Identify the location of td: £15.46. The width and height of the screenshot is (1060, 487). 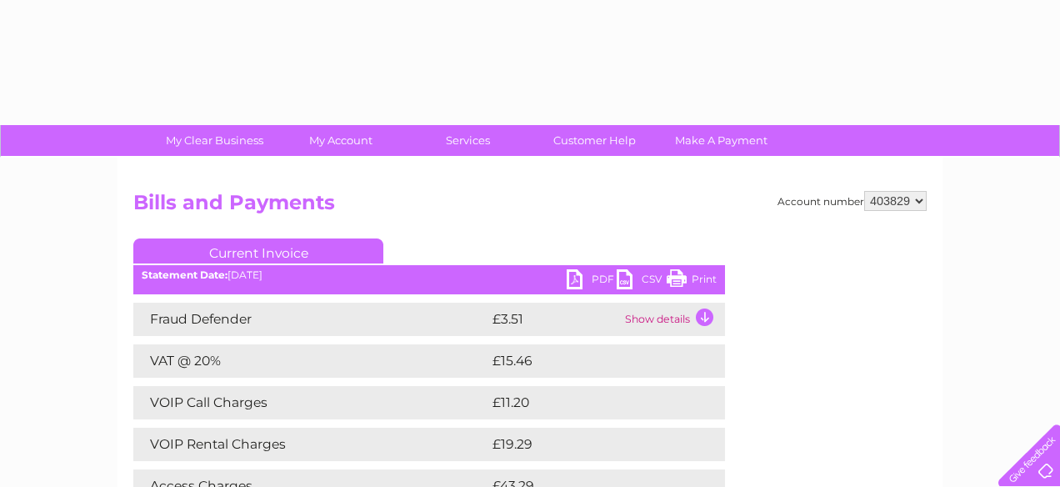
(589, 361).